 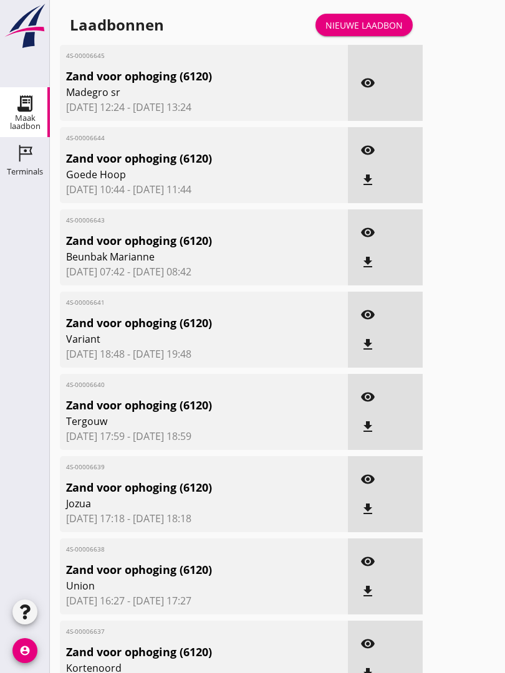 I want to click on span: 4S-00006640, so click(x=181, y=385).